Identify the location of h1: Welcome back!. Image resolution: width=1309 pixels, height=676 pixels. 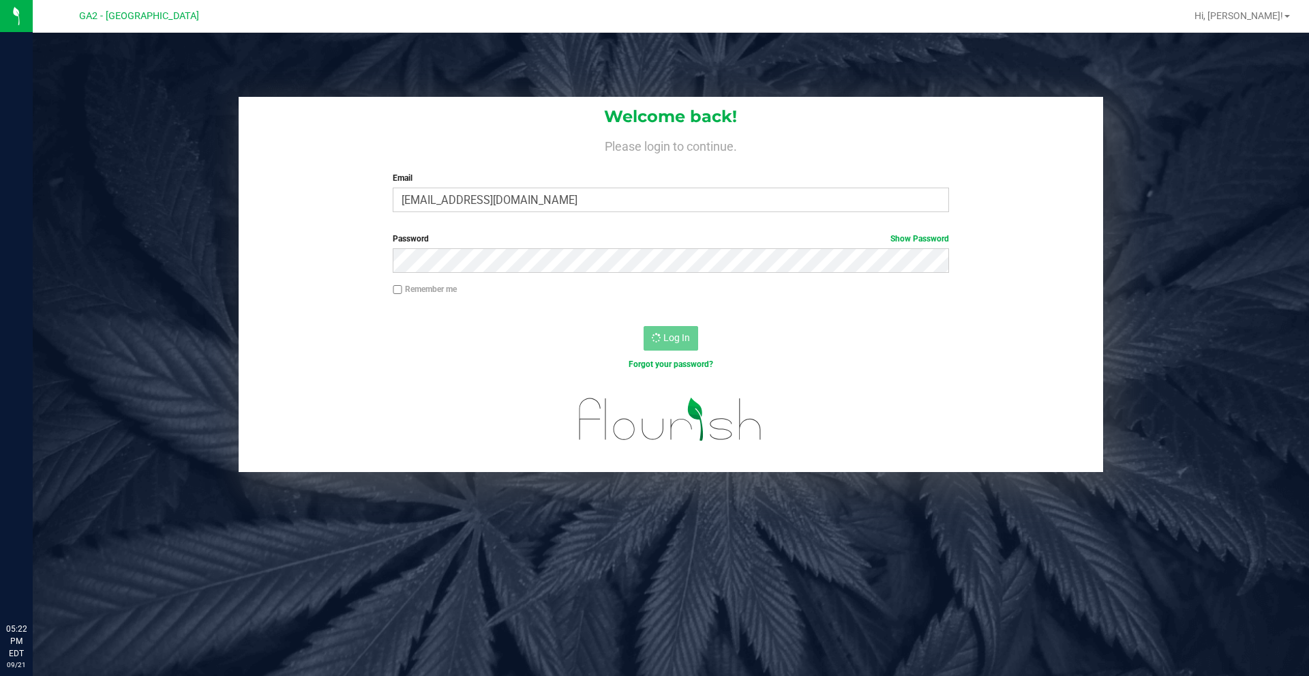
(671, 117).